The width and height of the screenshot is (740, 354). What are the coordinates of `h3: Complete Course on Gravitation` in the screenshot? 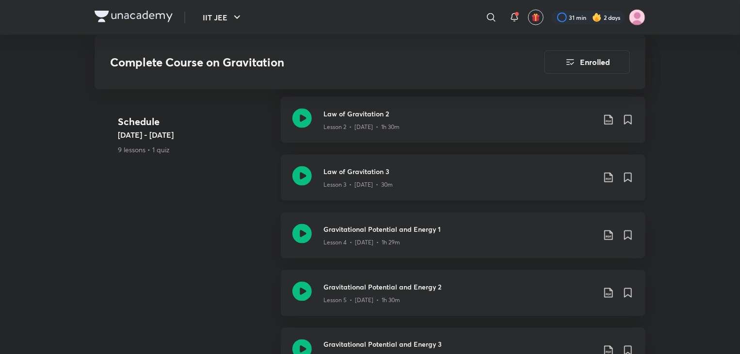 It's located at (300, 62).